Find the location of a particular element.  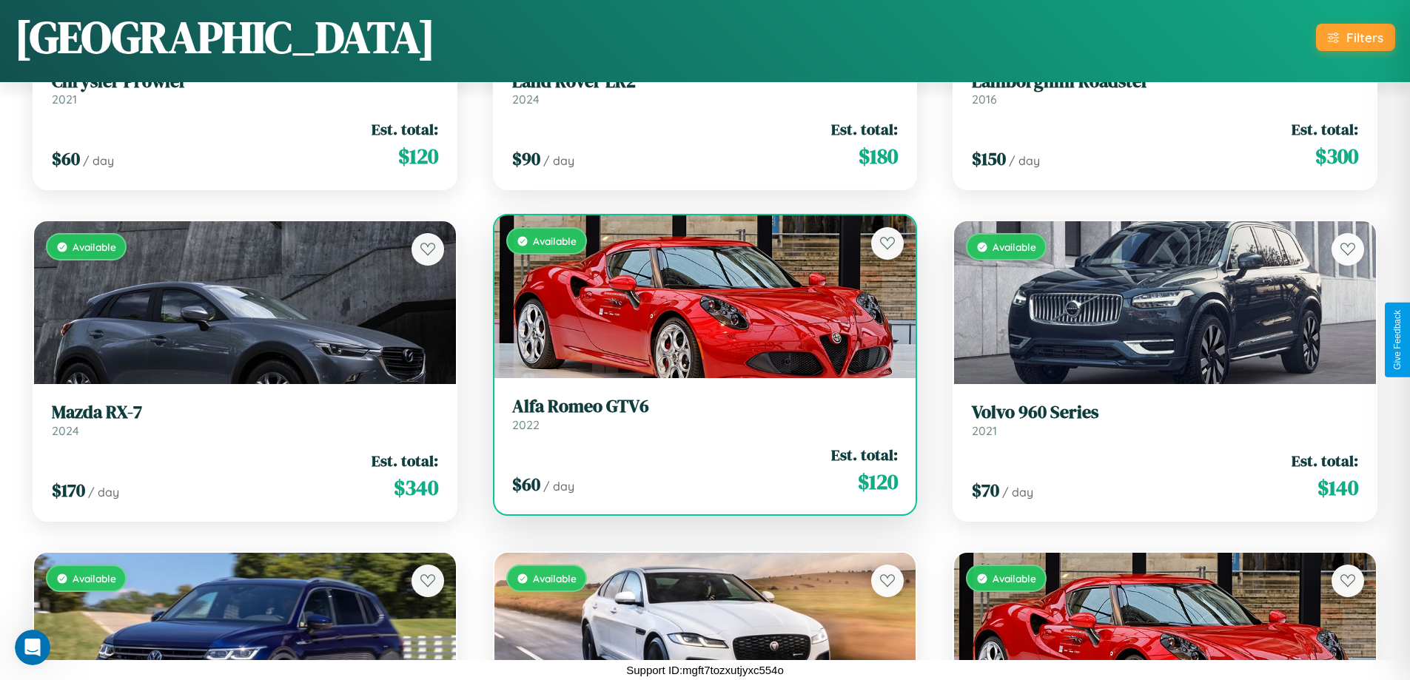

a: Land Rover LR22024 is located at coordinates (705, 89).